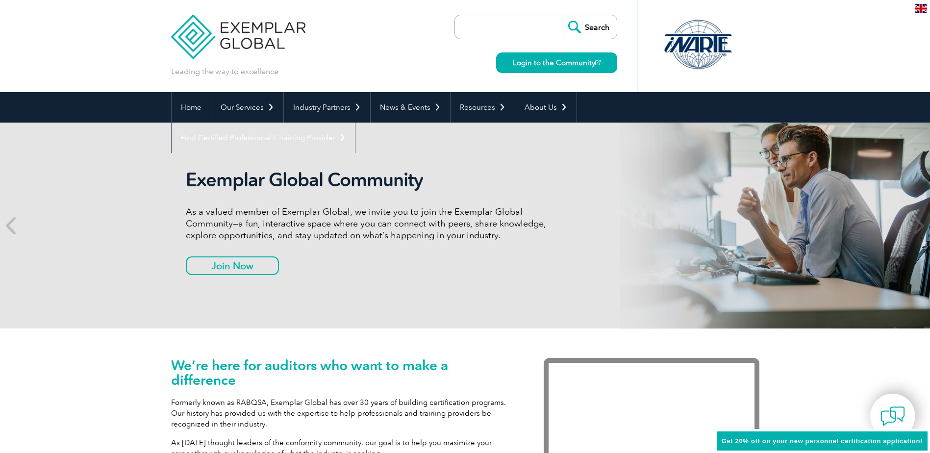 Image resolution: width=930 pixels, height=453 pixels. I want to click on img: contact-chat.png, so click(892, 416).